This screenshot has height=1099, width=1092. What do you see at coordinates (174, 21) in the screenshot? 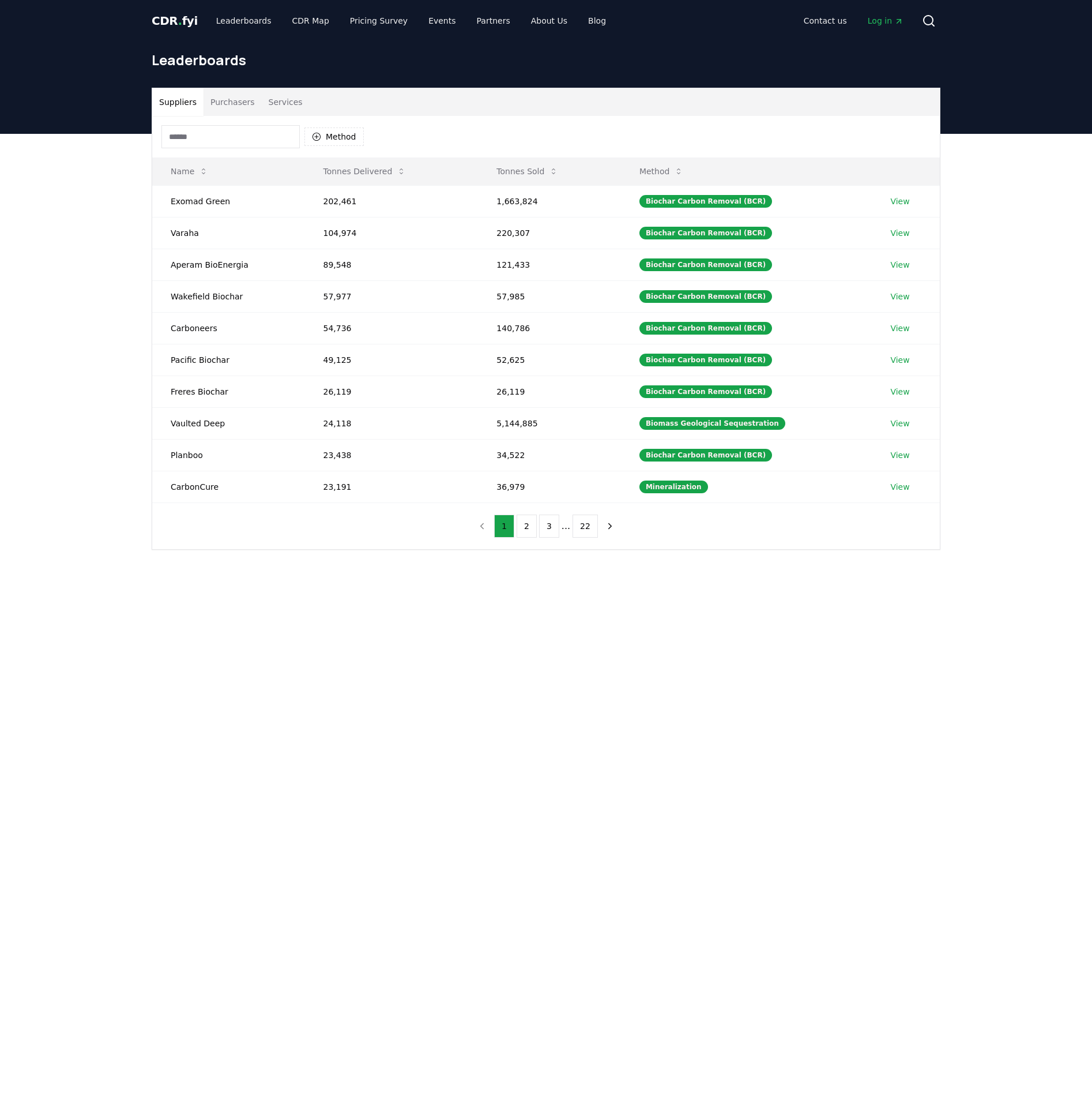
I see `span: CDR fyi` at bounding box center [174, 21].